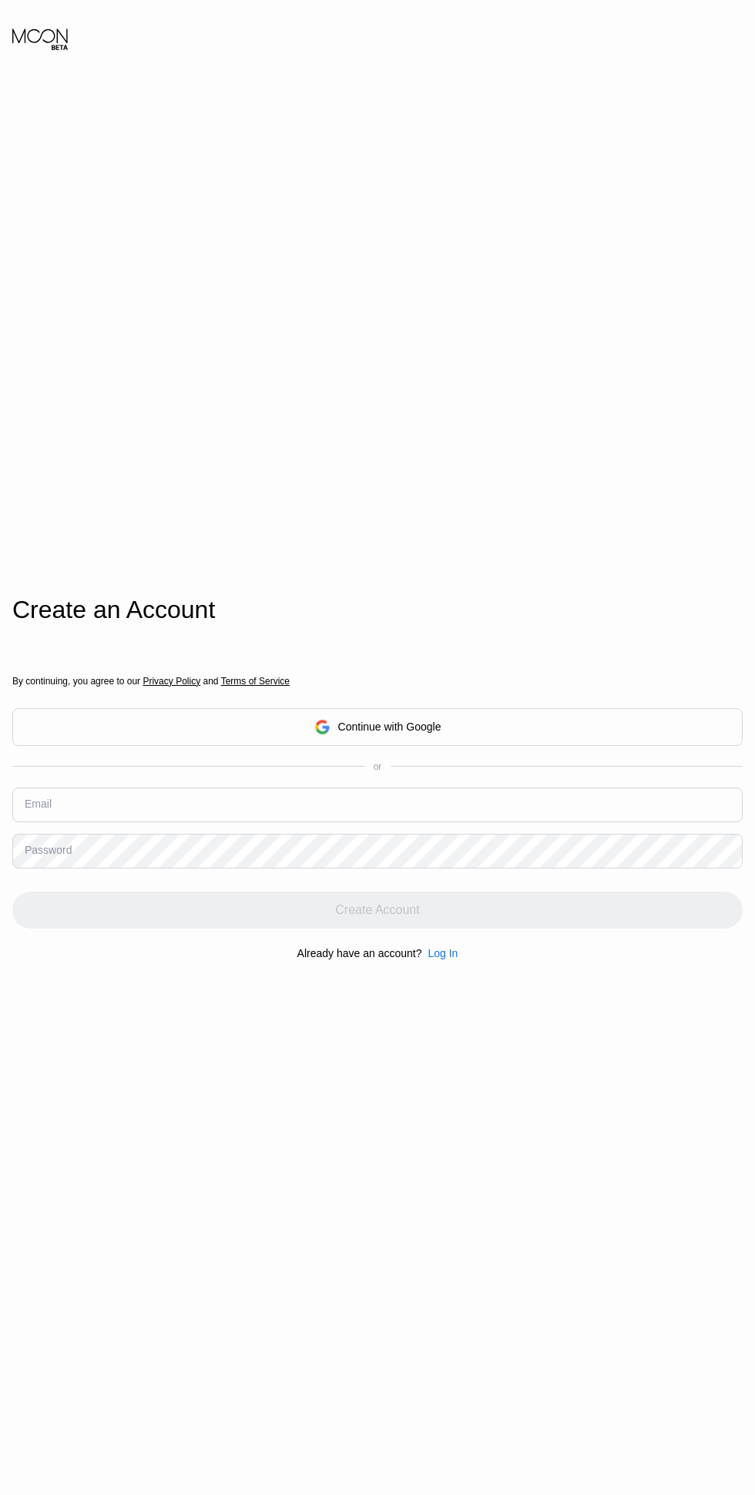  What do you see at coordinates (48, 850) in the screenshot?
I see `div: Password` at bounding box center [48, 850].